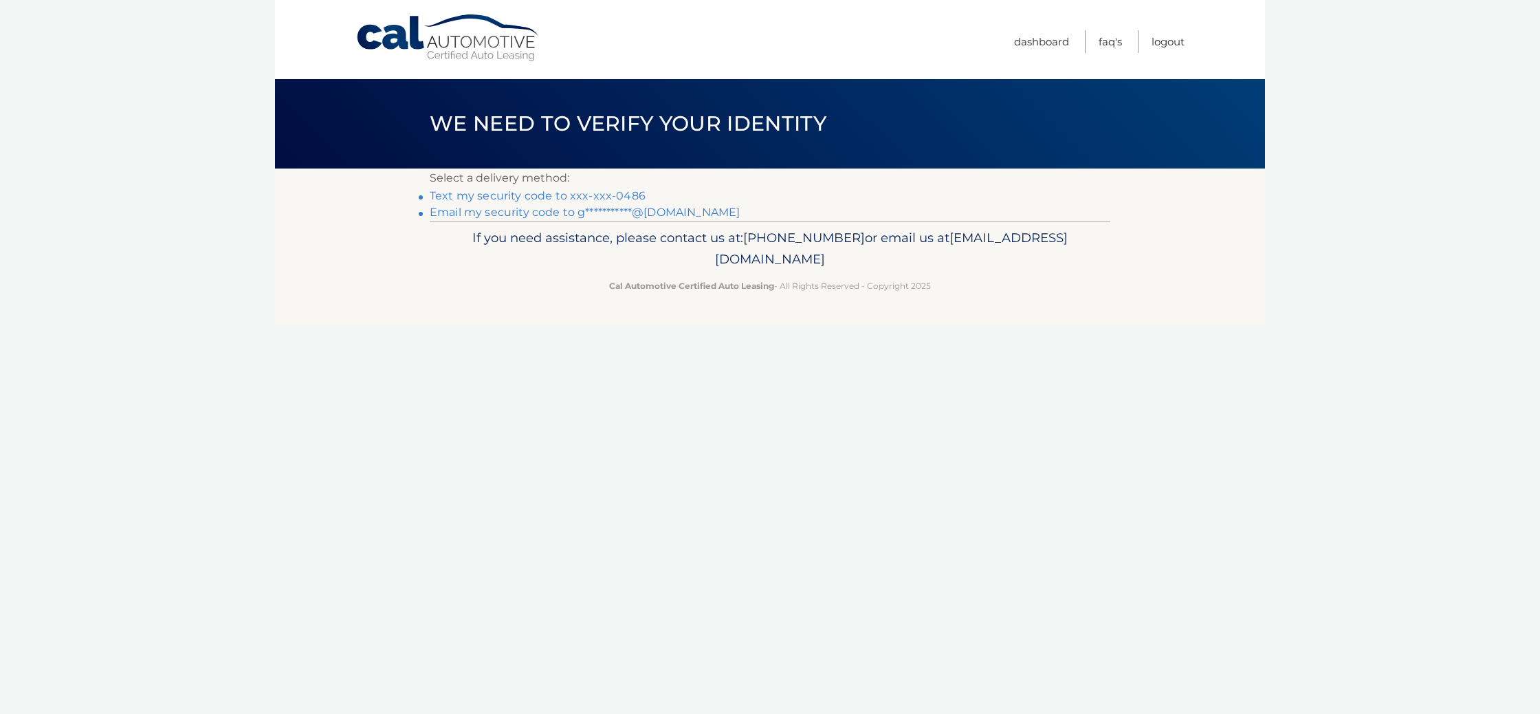  What do you see at coordinates (770, 285) in the screenshot?
I see `p: - All Rights Reserved - Copyright 2025` at bounding box center [770, 285].